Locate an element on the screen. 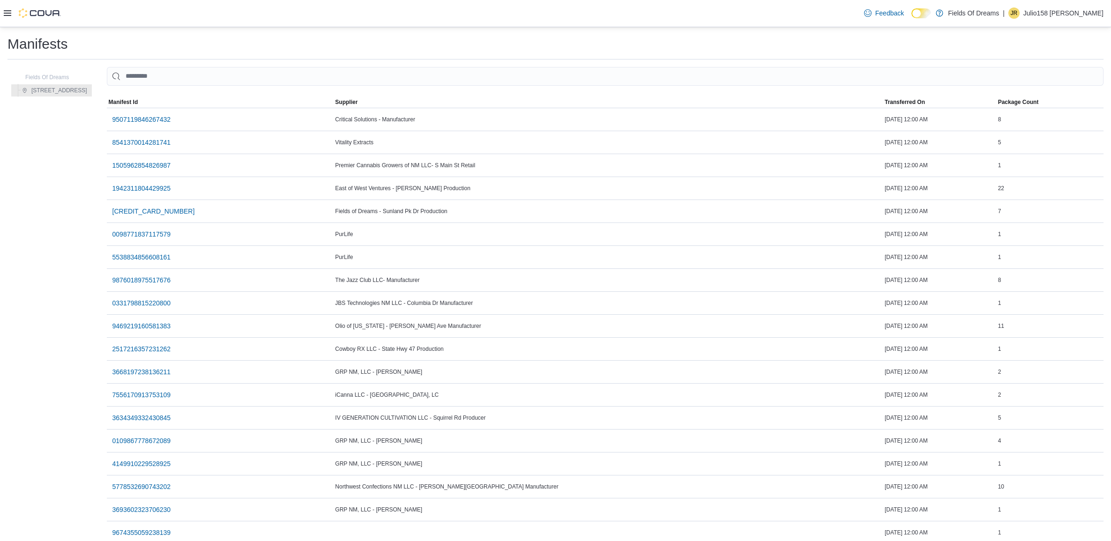 Image resolution: width=1111 pixels, height=541 pixels. span: 9507119846267432 is located at coordinates (141, 119).